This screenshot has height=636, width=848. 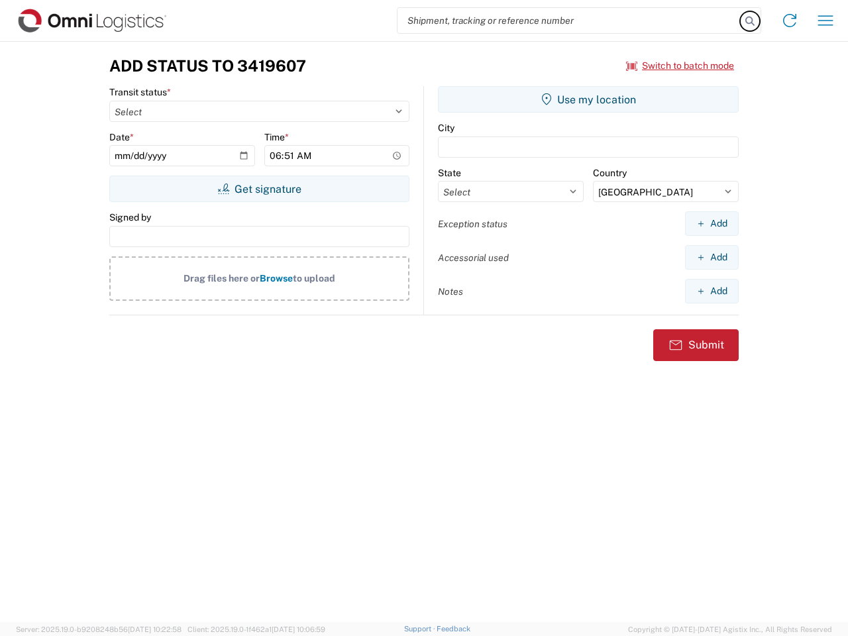 I want to click on span: Server: 2025.19.0-b9208248b56, so click(x=99, y=630).